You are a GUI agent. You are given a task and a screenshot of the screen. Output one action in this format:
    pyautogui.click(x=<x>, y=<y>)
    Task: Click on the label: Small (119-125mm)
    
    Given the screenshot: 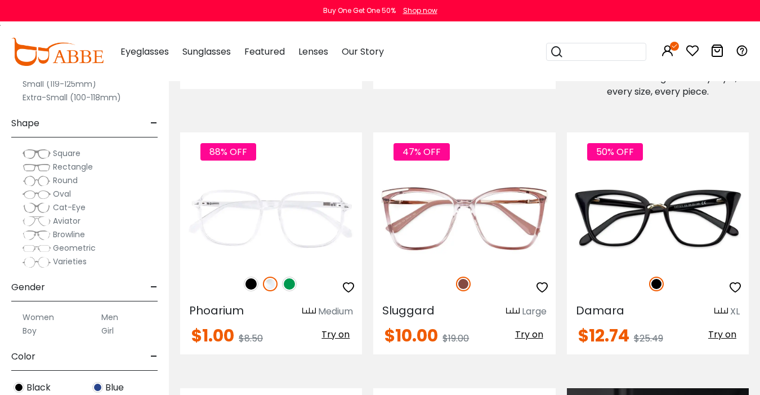 What is the action you would take?
    pyautogui.click(x=59, y=84)
    